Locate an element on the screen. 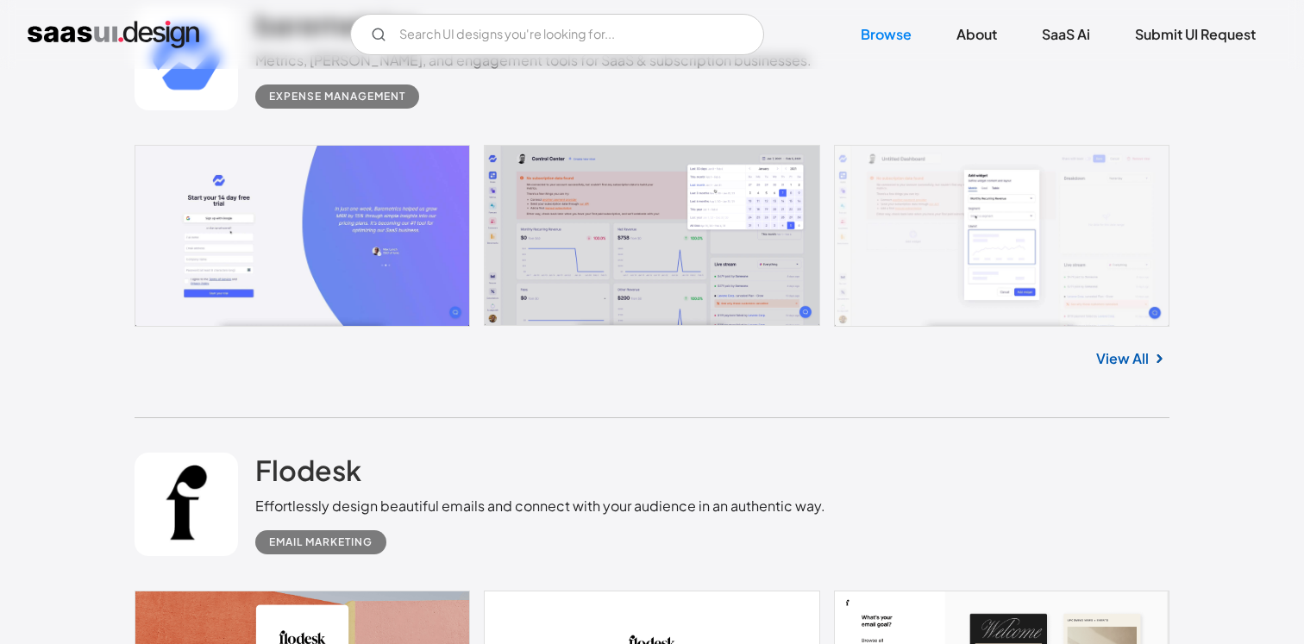 This screenshot has width=1304, height=644. div: Email Marketing is located at coordinates (321, 543).